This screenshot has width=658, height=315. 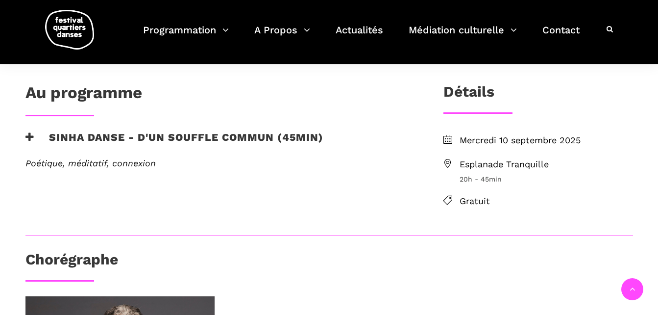 What do you see at coordinates (359, 36) in the screenshot?
I see `a: Actualités` at bounding box center [359, 36].